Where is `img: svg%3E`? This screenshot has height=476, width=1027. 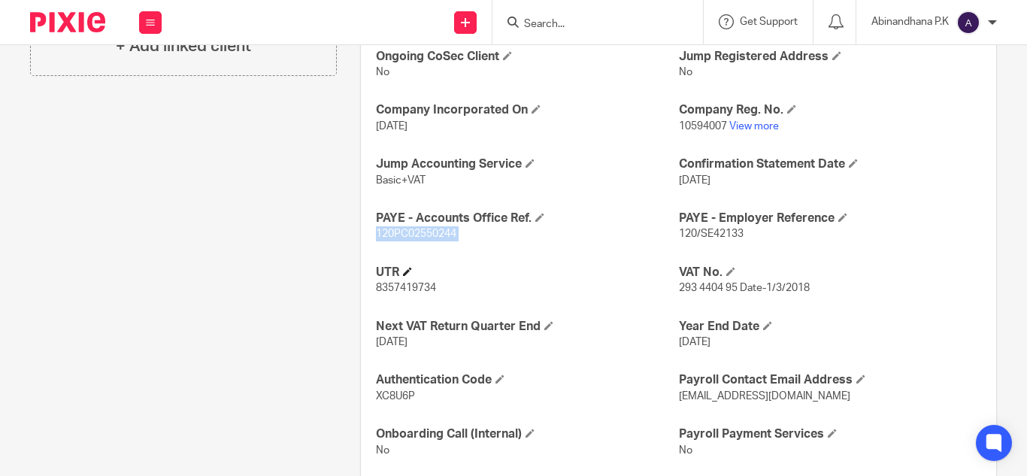
img: svg%3E is located at coordinates (969, 23).